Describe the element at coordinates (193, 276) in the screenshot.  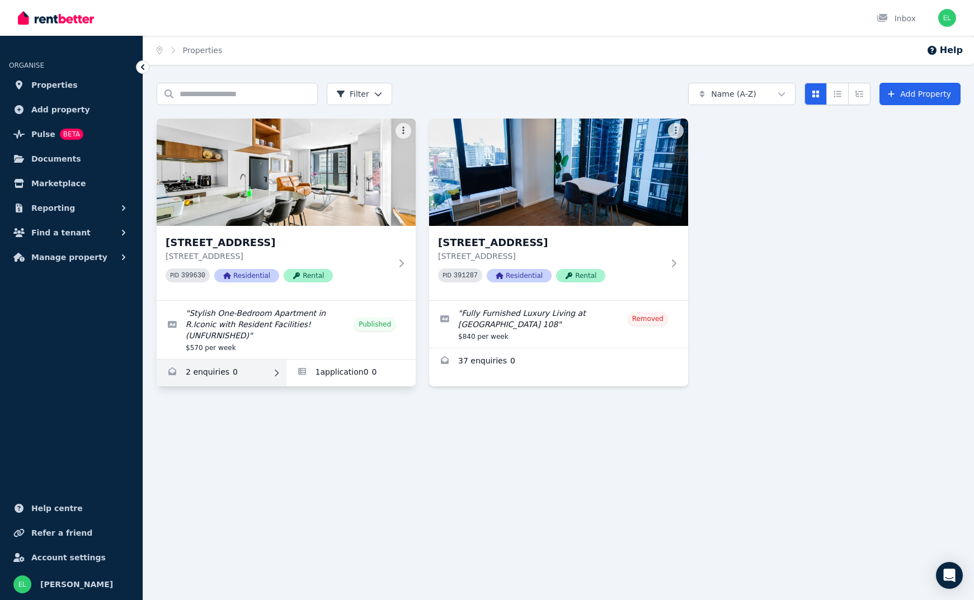
I see `code: 399630` at that location.